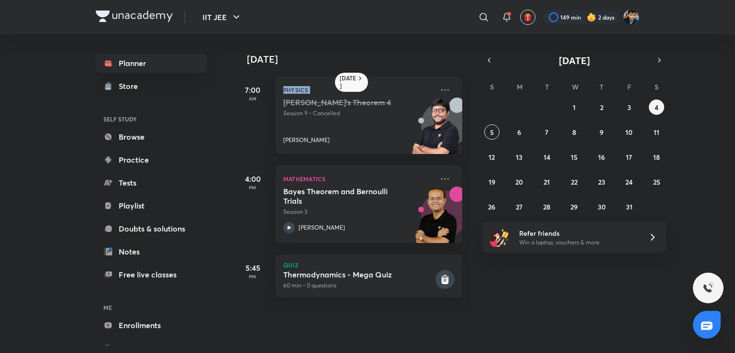 The height and width of the screenshot is (353, 735). What do you see at coordinates (629, 157) in the screenshot?
I see `abbr: October 17, 2025` at bounding box center [629, 157].